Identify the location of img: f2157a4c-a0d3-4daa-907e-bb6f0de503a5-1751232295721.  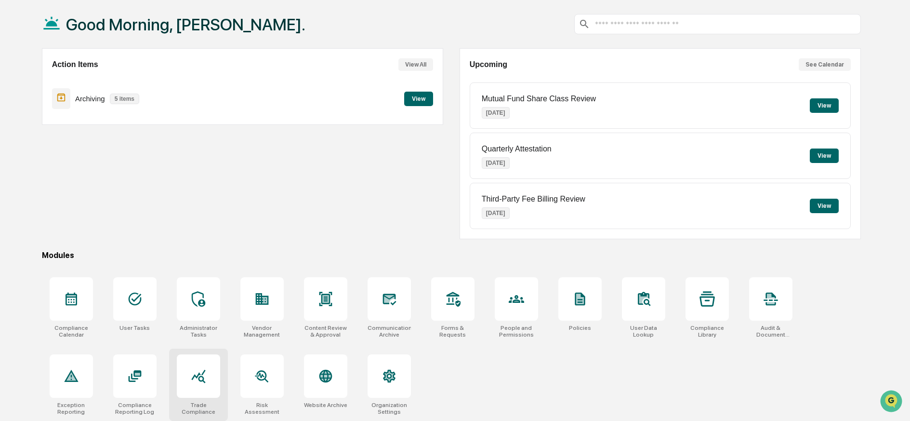
(12, 12).